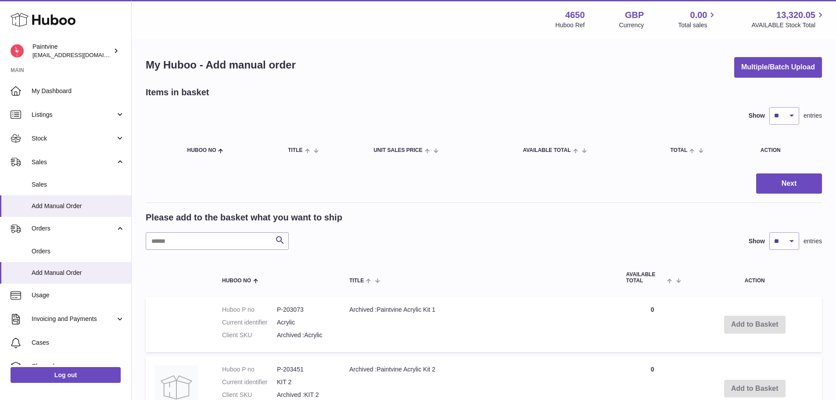 The height and width of the screenshot is (400, 836). Describe the element at coordinates (479, 324) in the screenshot. I see `td: Archived :Paintvine Acrylic Kit 1` at that location.